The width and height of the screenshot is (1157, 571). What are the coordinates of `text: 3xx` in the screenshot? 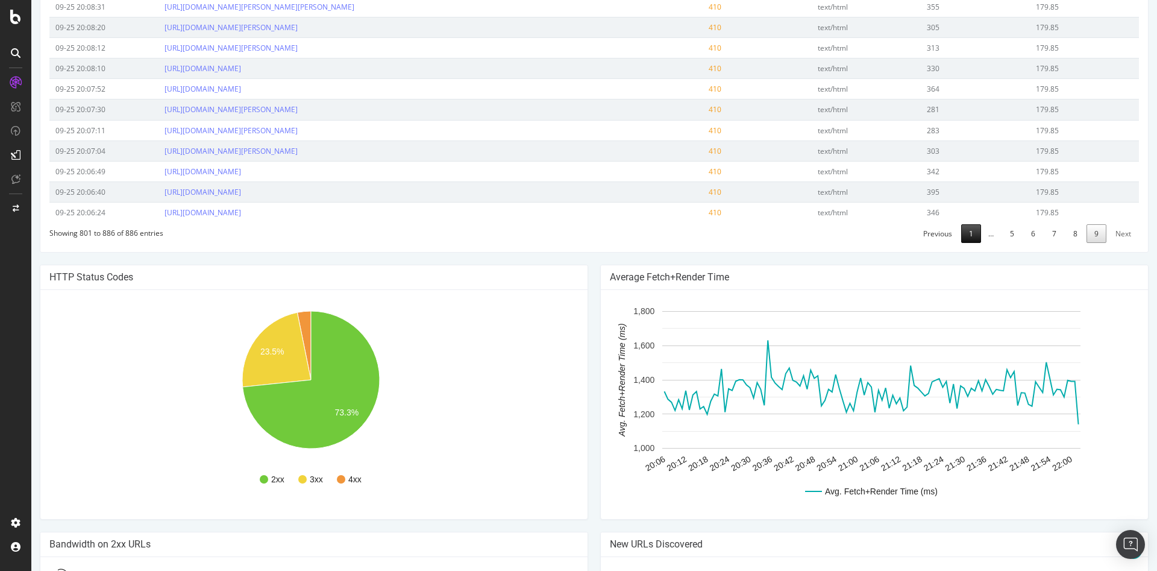 It's located at (285, 479).